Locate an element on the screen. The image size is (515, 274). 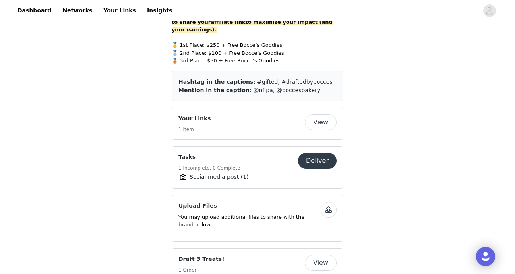
h5: 1 Order is located at coordinates (201, 270).